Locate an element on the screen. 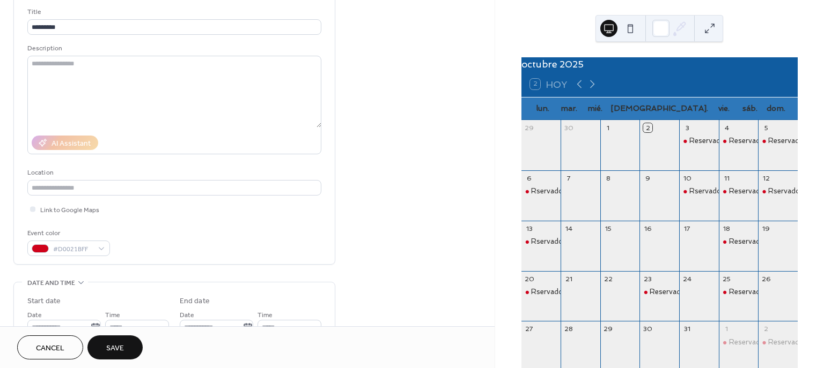 The height and width of the screenshot is (368, 824). div: Event color is located at coordinates (68, 233).